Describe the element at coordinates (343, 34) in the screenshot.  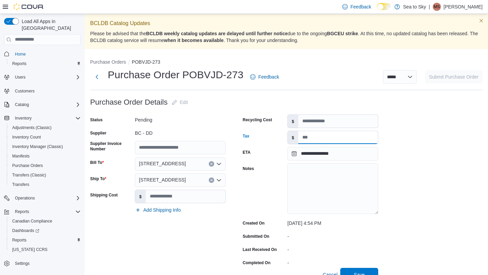
I see `strong: BGCEU strike` at that location.